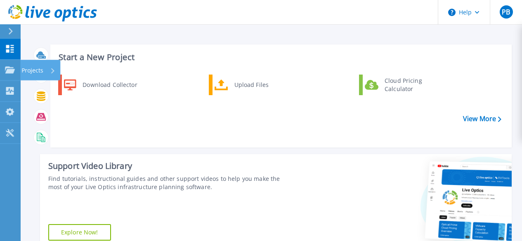  What do you see at coordinates (411, 85) in the screenshot?
I see `div: Cloud Pricing Calculator` at bounding box center [411, 85].